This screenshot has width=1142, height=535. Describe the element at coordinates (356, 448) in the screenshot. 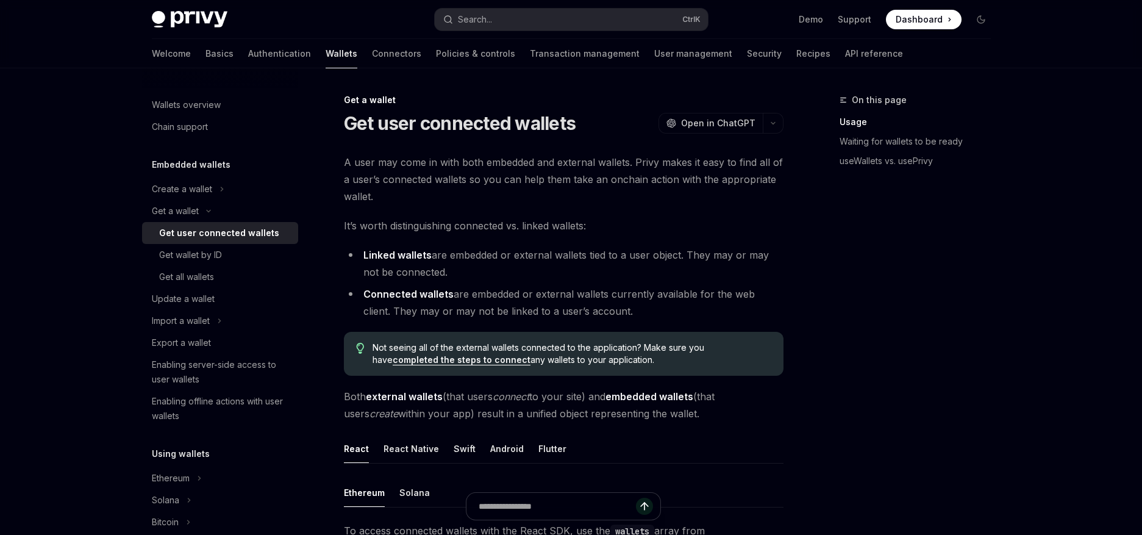

I see `button: React` at that location.